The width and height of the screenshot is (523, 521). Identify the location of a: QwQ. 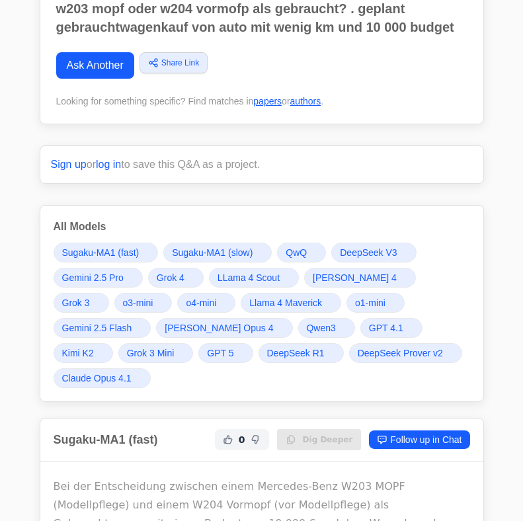
(302, 253).